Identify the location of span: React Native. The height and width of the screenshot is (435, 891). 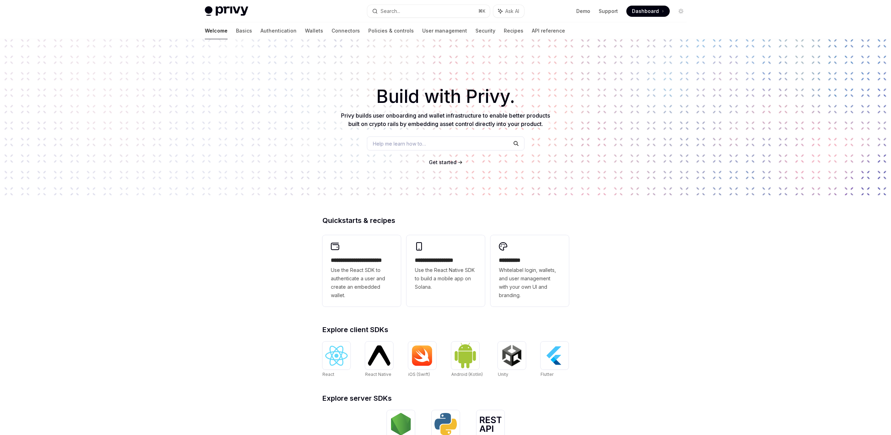
(378, 374).